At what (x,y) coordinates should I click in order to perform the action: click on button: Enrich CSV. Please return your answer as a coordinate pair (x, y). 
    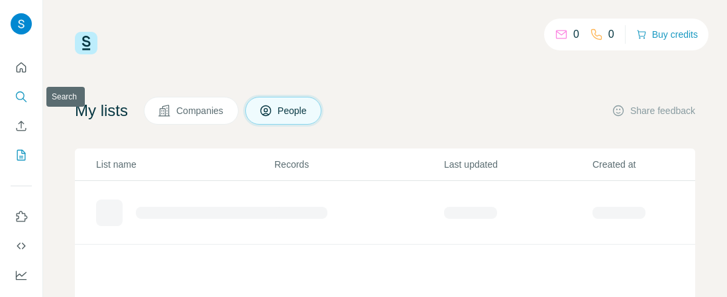
    Looking at the image, I should click on (21, 126).